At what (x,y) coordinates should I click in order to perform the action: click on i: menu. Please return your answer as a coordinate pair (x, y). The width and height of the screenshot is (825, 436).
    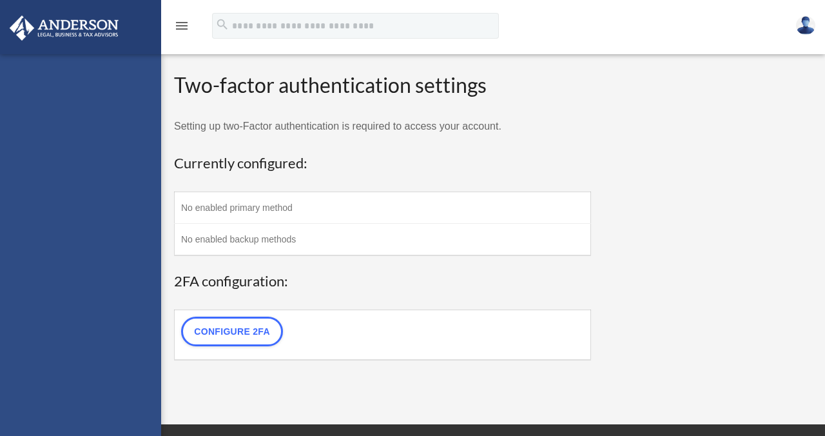
    Looking at the image, I should click on (182, 26).